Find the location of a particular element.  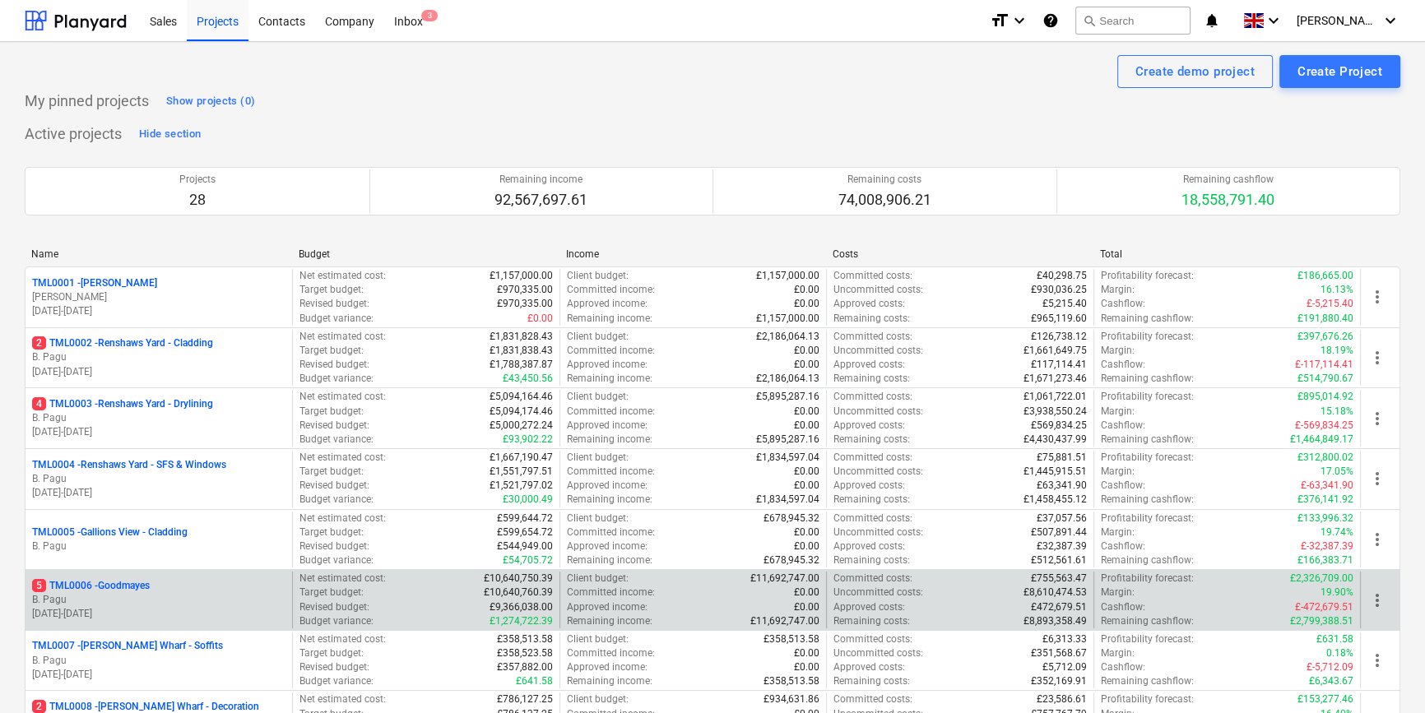

p: £8,610,474.53 is located at coordinates (1055, 592).